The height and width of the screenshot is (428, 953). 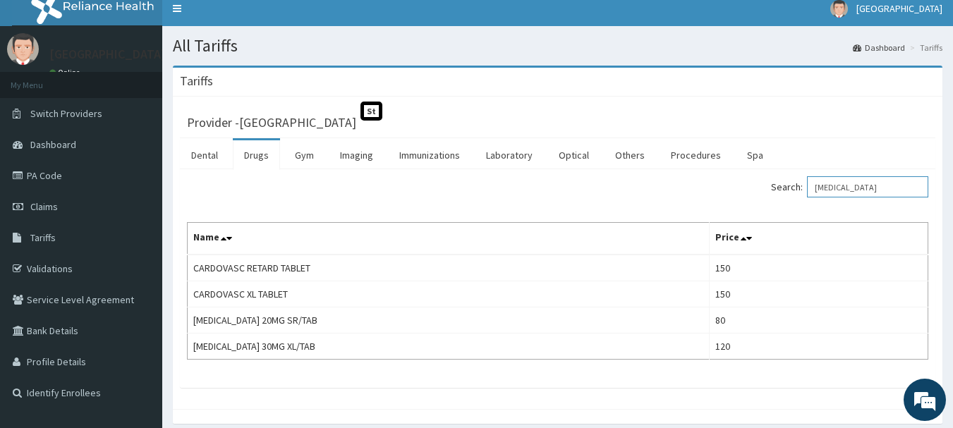 What do you see at coordinates (510, 155) in the screenshot?
I see `a: Laboratory` at bounding box center [510, 155].